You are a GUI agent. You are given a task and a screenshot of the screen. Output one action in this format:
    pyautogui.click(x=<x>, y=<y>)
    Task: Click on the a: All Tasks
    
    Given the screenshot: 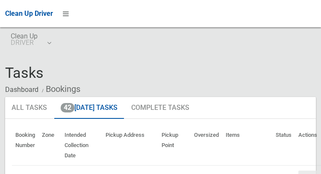 What is the action you would take?
    pyautogui.click(x=29, y=108)
    